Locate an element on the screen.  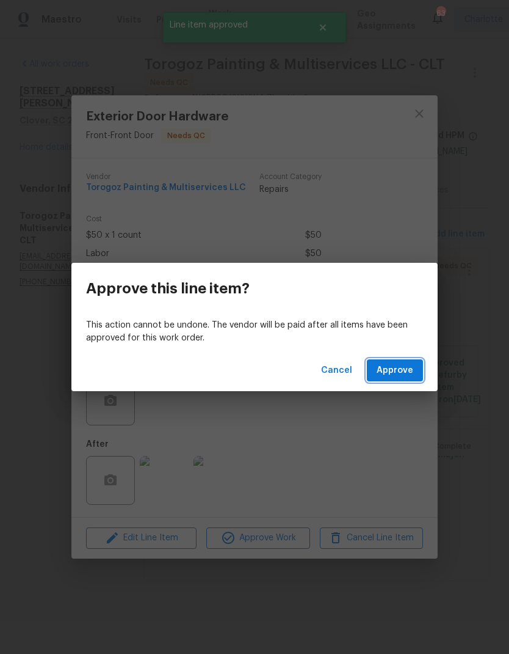
p: This action cannot be undone. The vendor will be paid after all items have been approved for this... is located at coordinates (255, 332).